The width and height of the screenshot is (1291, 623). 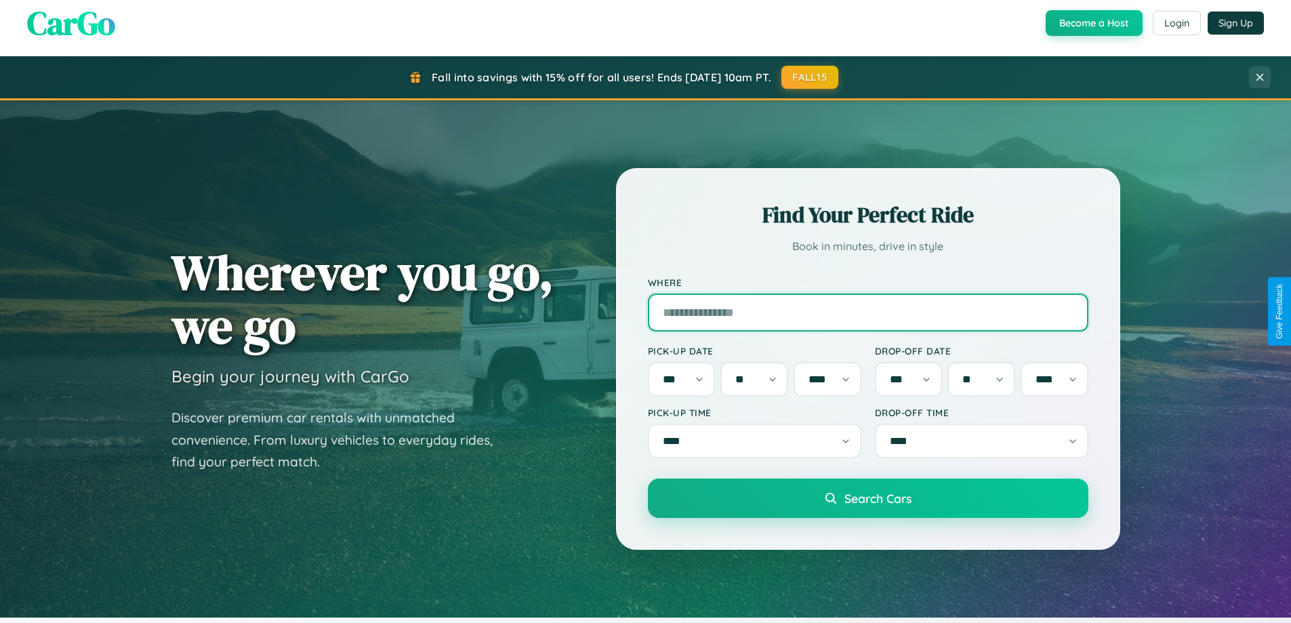 I want to click on h2: Find Your Perfect Ride, so click(x=868, y=215).